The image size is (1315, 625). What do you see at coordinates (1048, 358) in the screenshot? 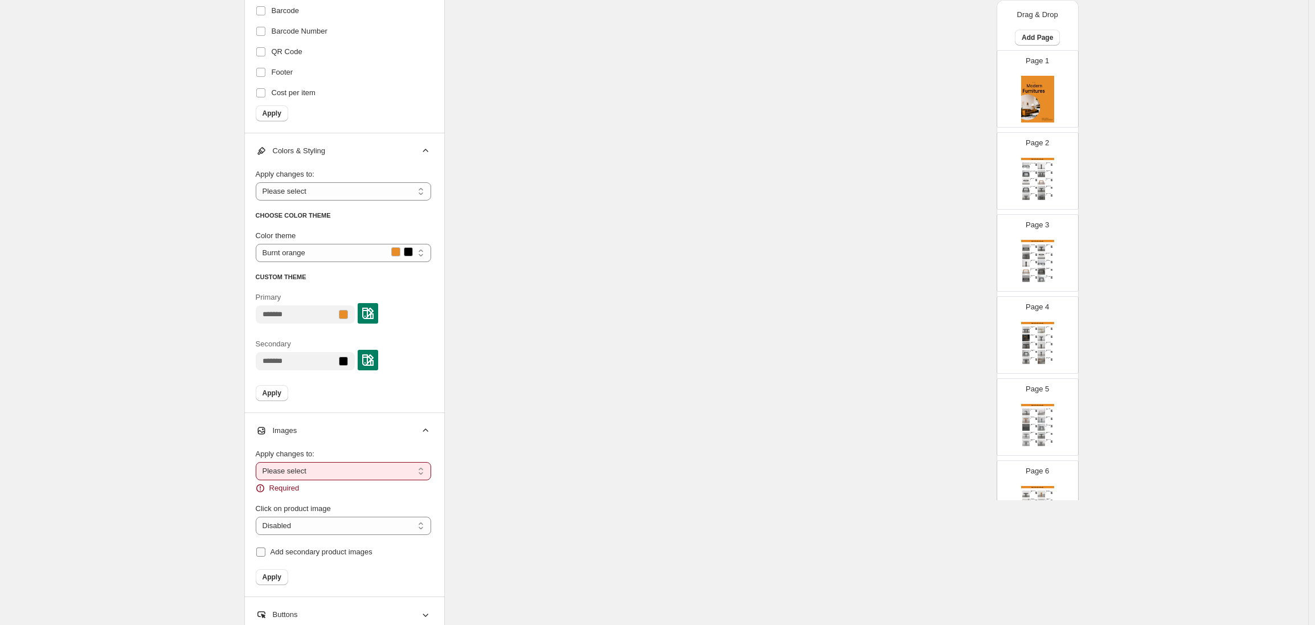
I see `div: Rough Bridge 3in | Candy Copper - 2 / Chrome` at bounding box center [1048, 358].